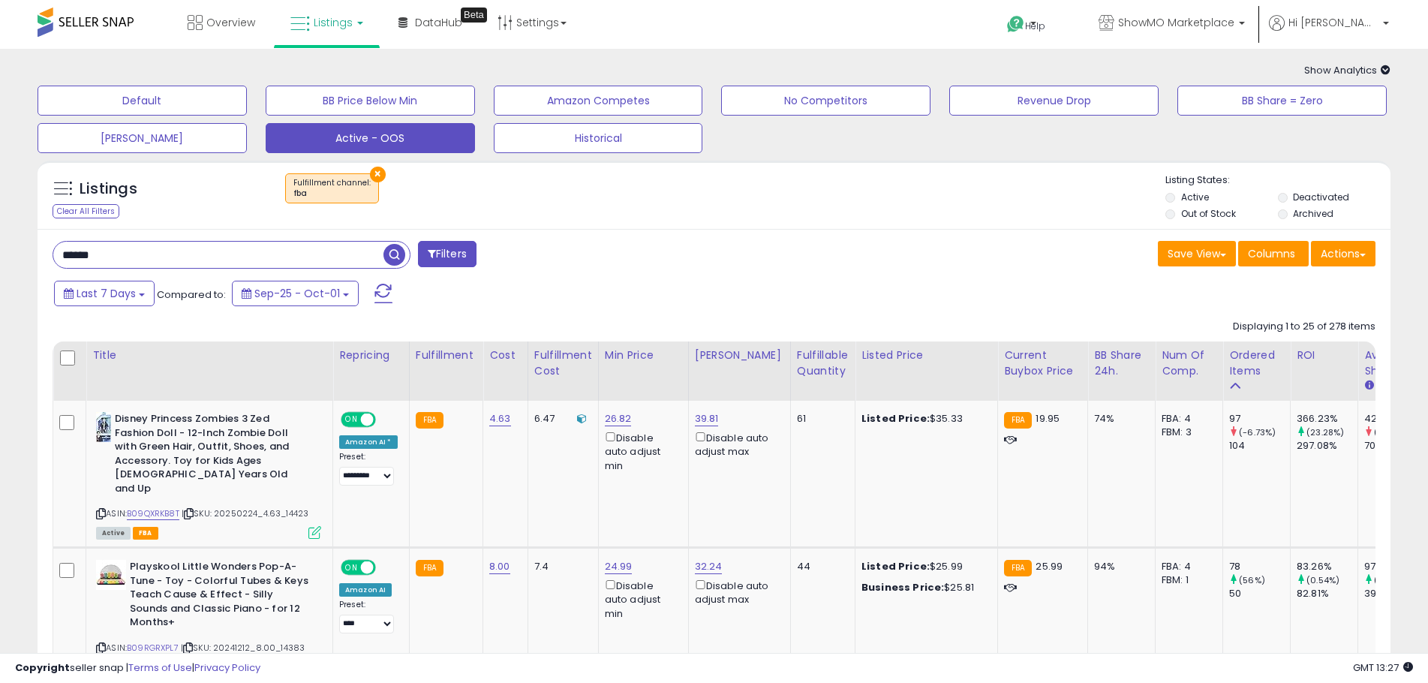  Describe the element at coordinates (1323, 355) in the screenshot. I see `div: ROI` at that location.